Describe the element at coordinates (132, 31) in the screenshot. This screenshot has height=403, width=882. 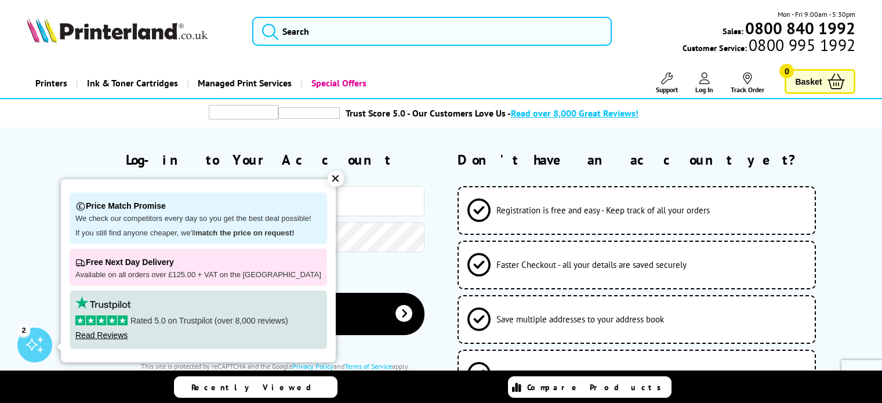
I see `a: Printerland Logo` at that location.